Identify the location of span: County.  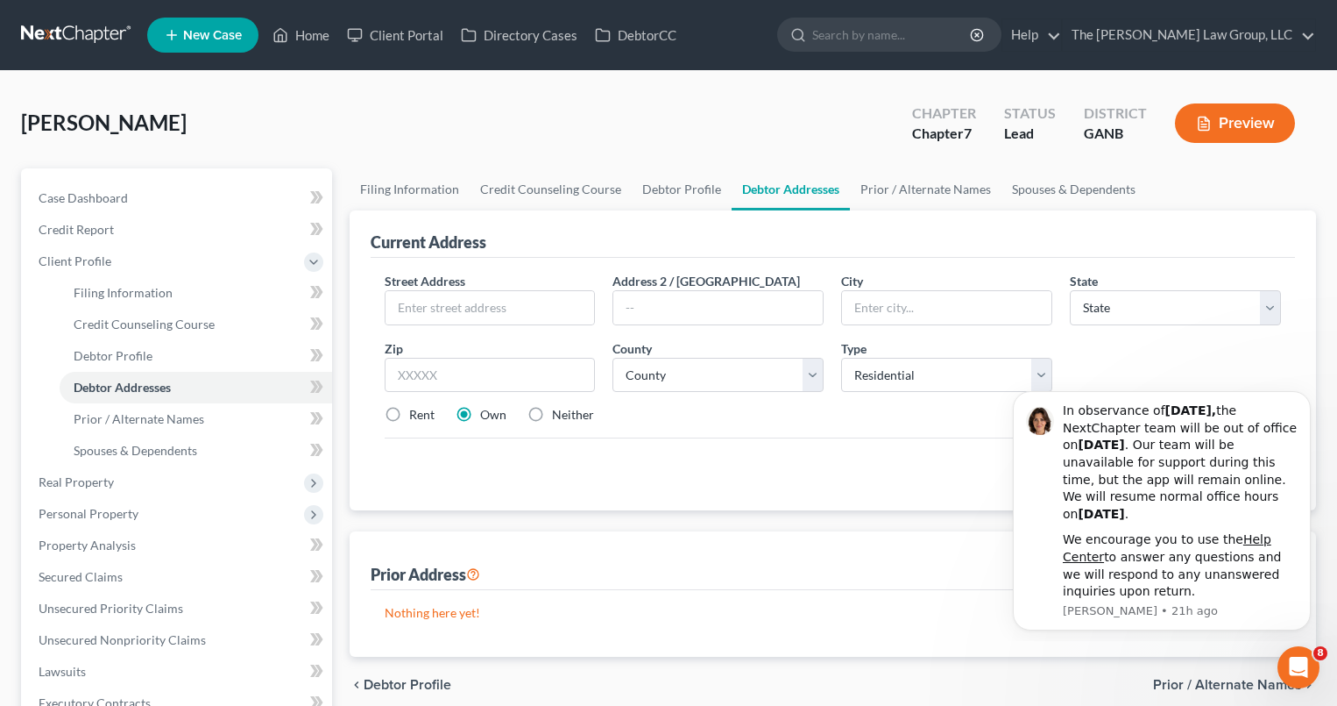
(632, 348).